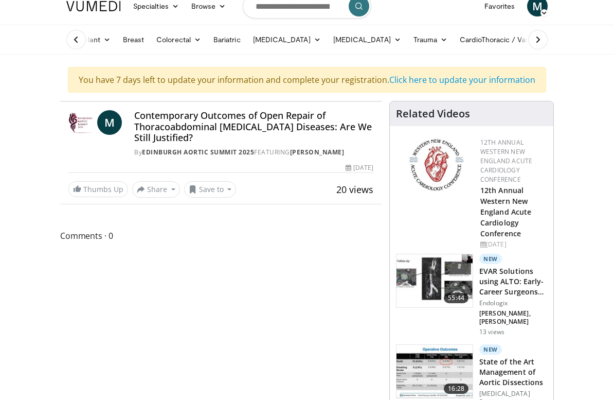  What do you see at coordinates (462, 80) in the screenshot?
I see `a: Click here to update your information` at bounding box center [462, 80].